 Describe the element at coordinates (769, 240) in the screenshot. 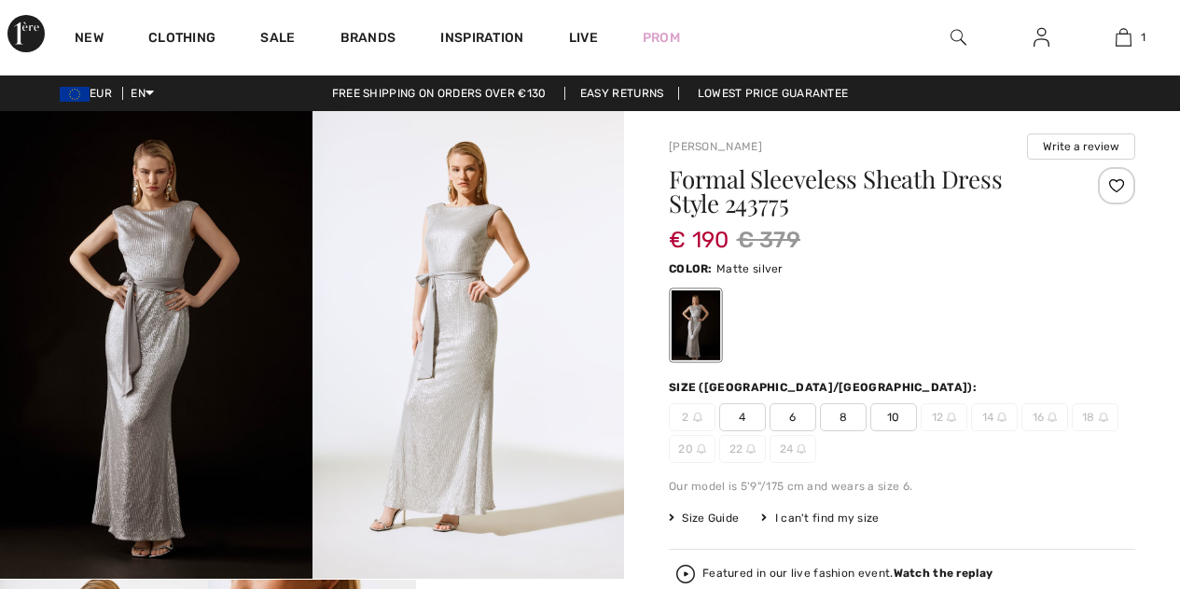

I see `span: € 379` at that location.